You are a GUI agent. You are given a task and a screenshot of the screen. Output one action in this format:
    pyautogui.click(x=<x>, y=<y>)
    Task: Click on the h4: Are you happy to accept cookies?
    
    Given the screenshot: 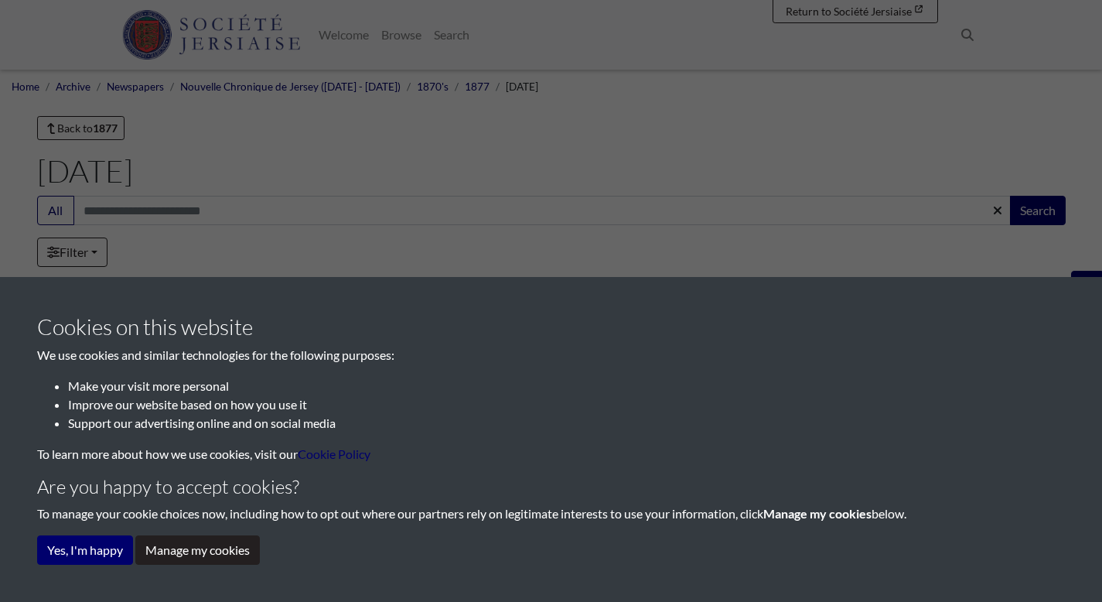 What is the action you would take?
    pyautogui.click(x=551, y=486)
    